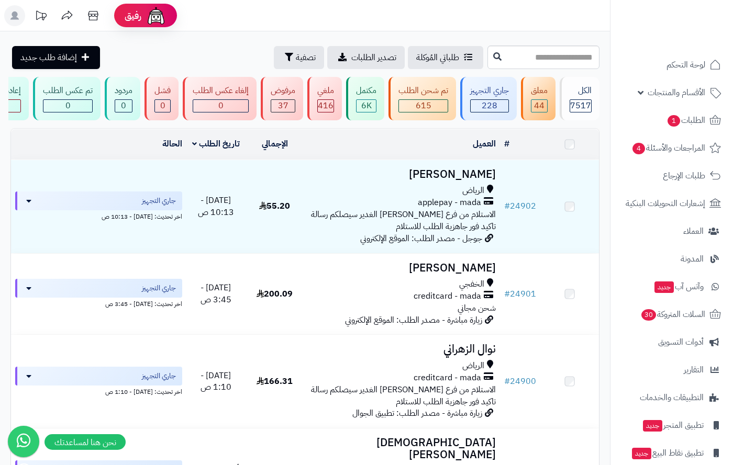  What do you see at coordinates (162, 91) in the screenshot?
I see `div: فشل` at bounding box center [162, 91].